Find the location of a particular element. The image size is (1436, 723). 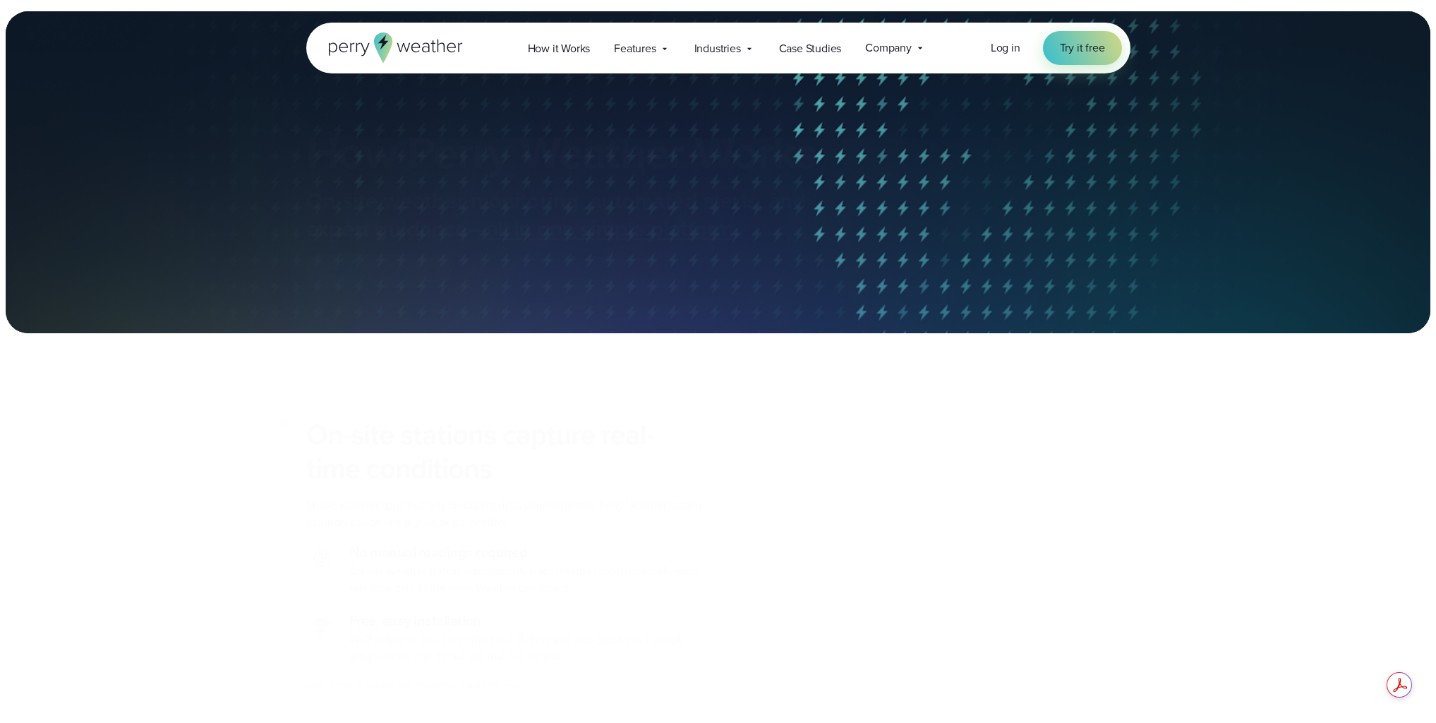

span: Try it free is located at coordinates (1083, 48).